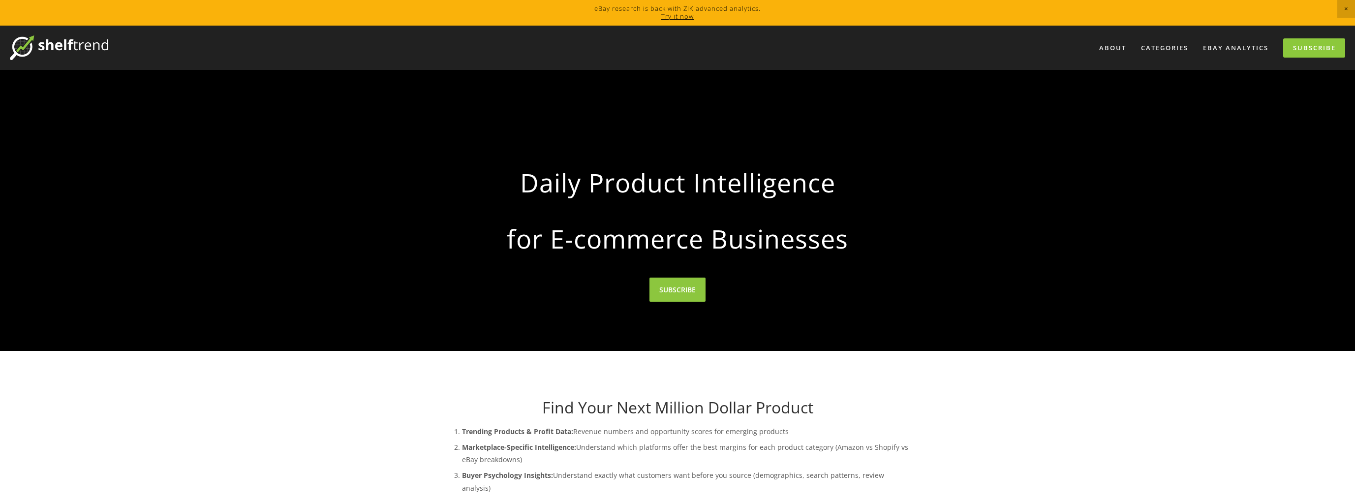  Describe the element at coordinates (687, 453) in the screenshot. I see `p: Understand which platforms offer the best margins for each product category (Amazon vs Shopify vs...` at that location.